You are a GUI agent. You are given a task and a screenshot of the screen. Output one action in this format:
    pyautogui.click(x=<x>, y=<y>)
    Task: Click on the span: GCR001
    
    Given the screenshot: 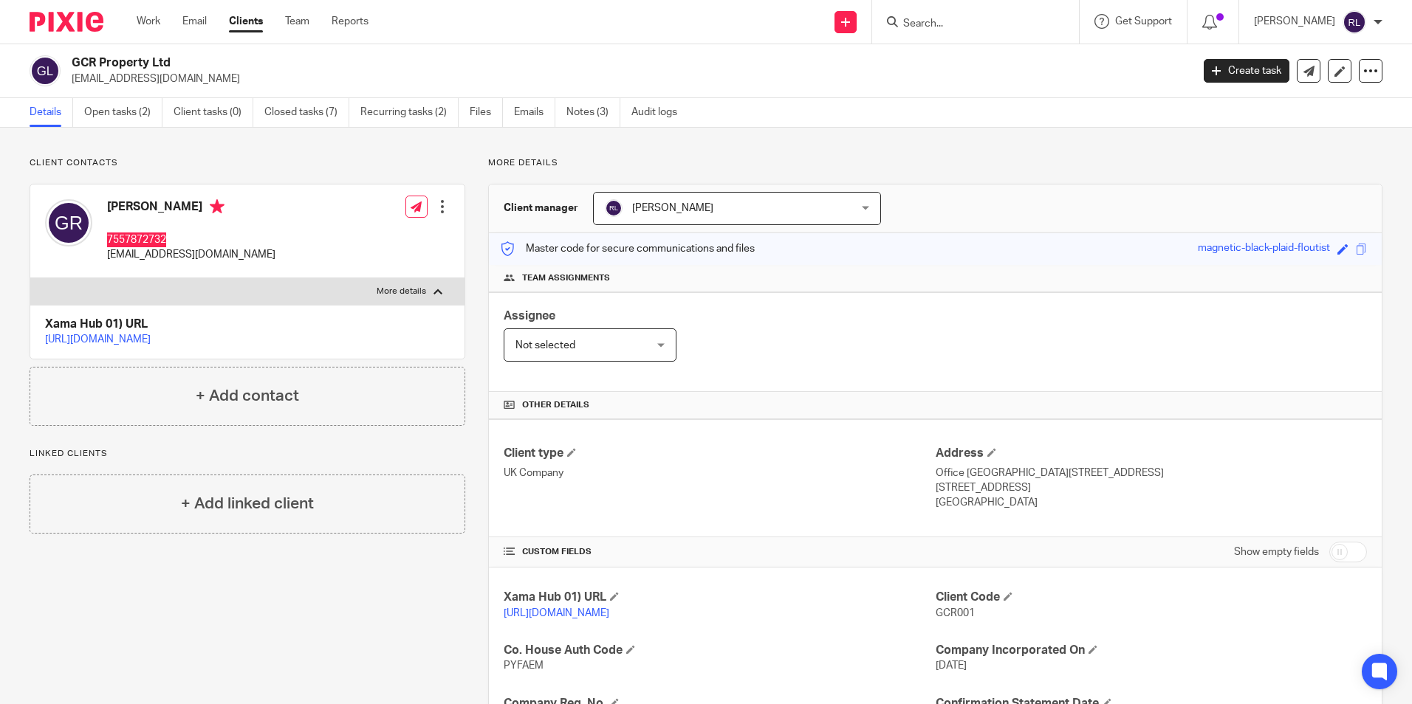 What is the action you would take?
    pyautogui.click(x=955, y=614)
    